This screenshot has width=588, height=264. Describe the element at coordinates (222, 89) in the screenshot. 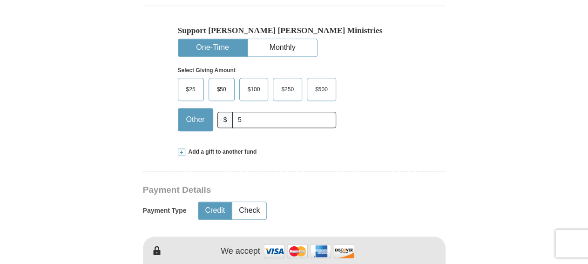

I see `span: $50` at that location.